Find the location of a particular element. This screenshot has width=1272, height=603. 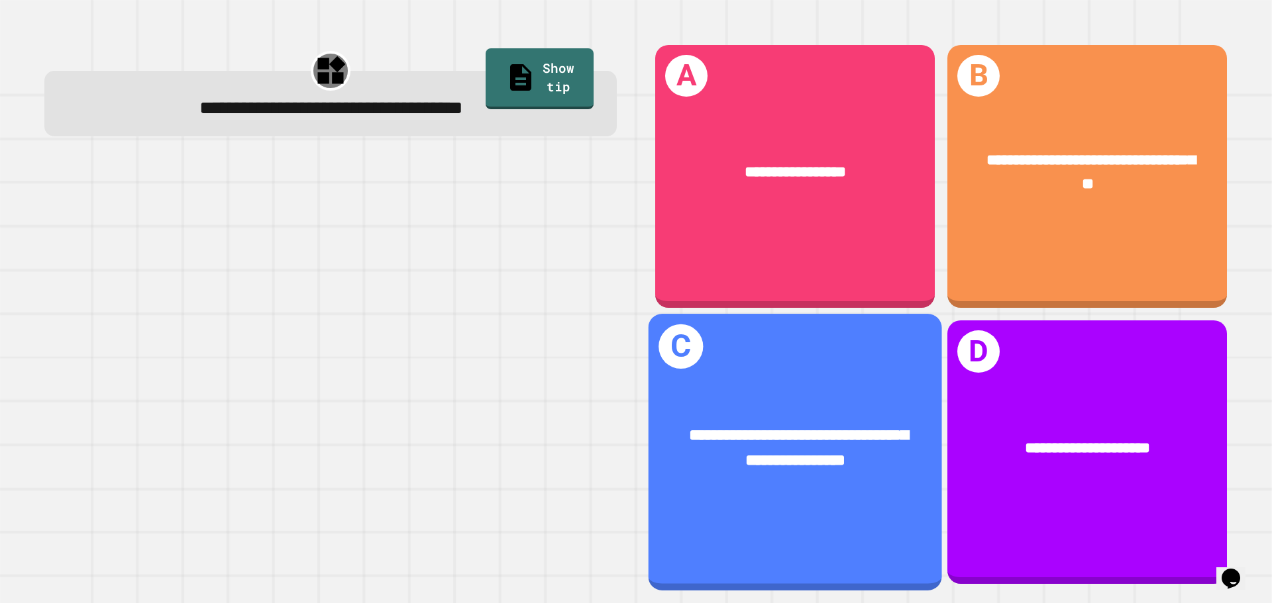

h1: B is located at coordinates (978, 76).